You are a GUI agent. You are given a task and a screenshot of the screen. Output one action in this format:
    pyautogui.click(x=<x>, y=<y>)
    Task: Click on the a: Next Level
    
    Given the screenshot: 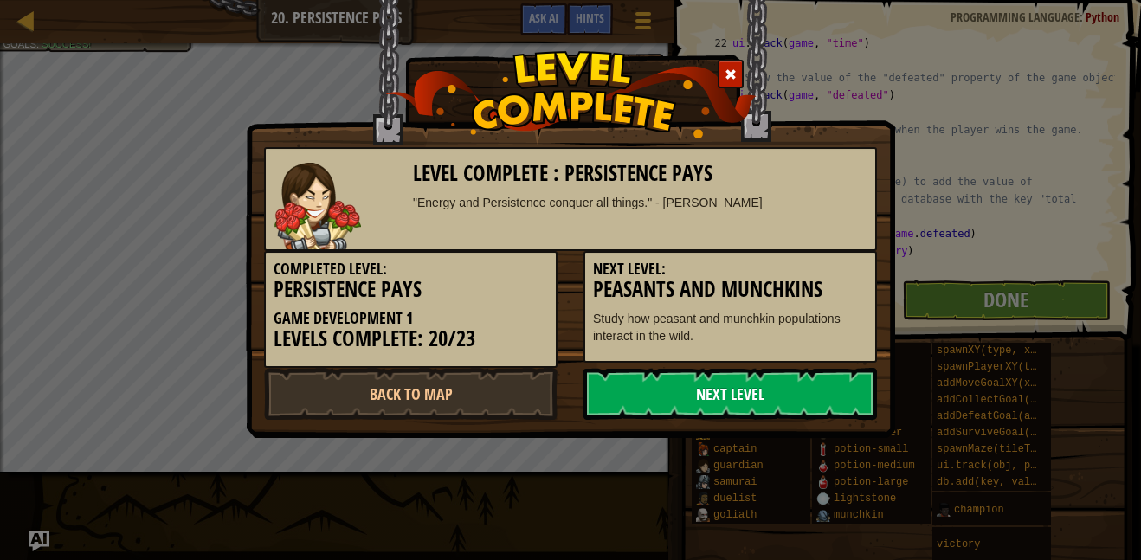 What is the action you would take?
    pyautogui.click(x=730, y=394)
    